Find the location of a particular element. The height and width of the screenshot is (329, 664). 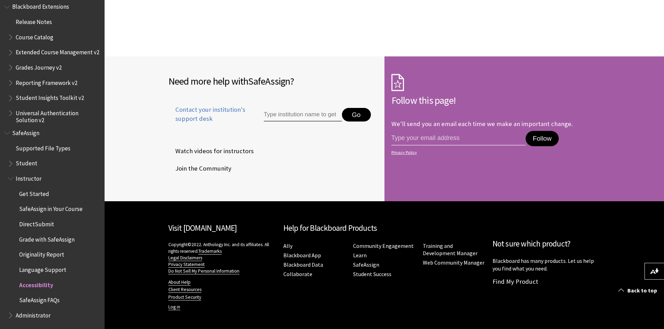

h2: Not sure which product? is located at coordinates (546, 244).